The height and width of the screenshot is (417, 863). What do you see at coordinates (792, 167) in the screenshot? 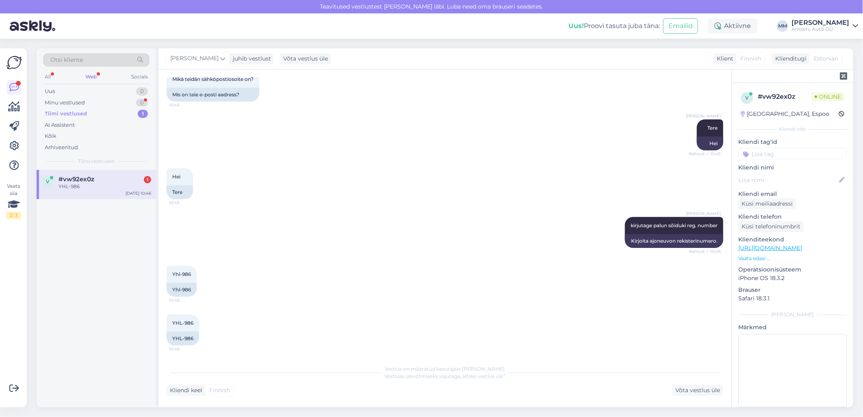
I see `p: Kliendi nimi` at bounding box center [792, 167].